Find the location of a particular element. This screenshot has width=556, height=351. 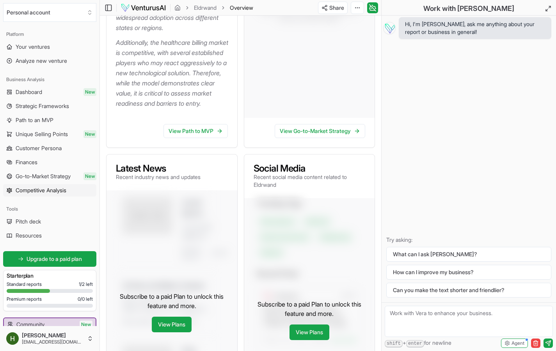

div: Business Analysis is located at coordinates (50, 80).